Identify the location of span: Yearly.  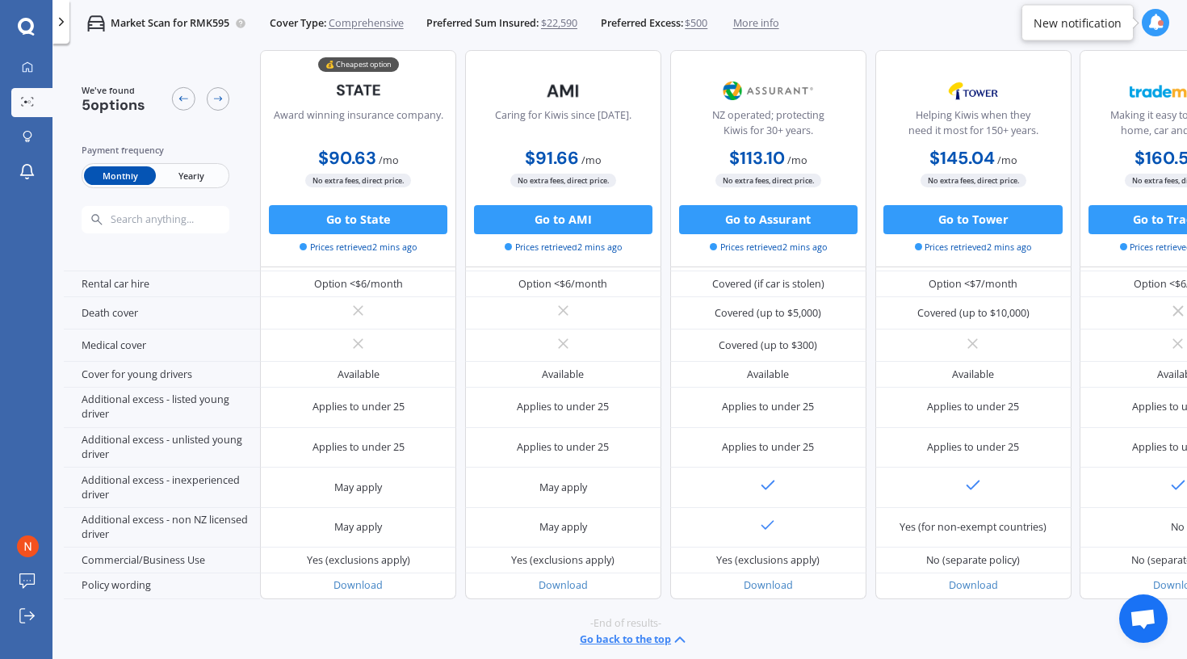
(191, 175).